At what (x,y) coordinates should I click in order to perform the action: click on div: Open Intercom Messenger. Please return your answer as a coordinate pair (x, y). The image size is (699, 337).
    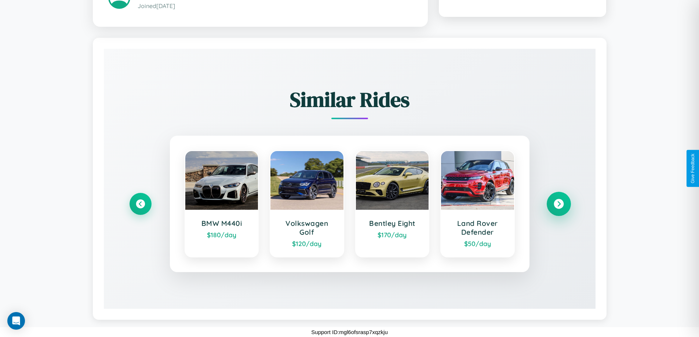
    Looking at the image, I should click on (16, 321).